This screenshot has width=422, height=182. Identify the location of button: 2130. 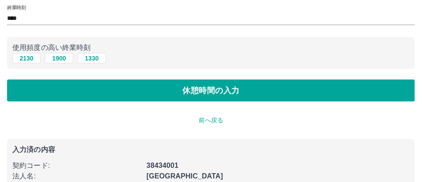
(26, 58).